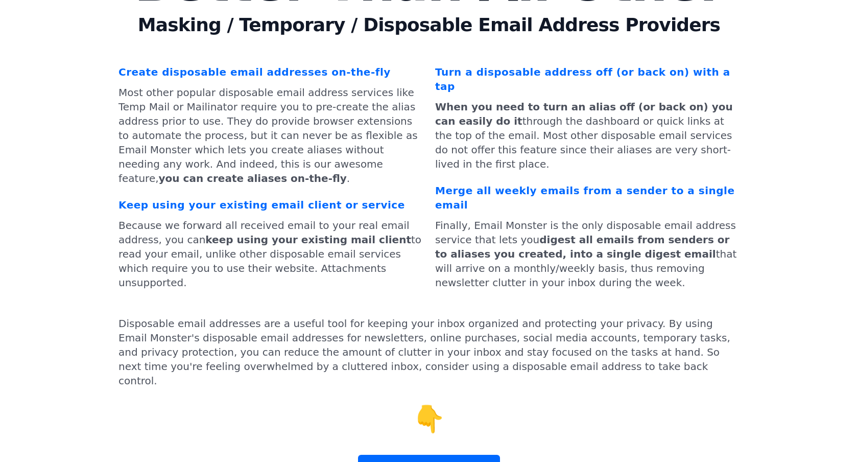 The width and height of the screenshot is (858, 462). Describe the element at coordinates (584, 114) in the screenshot. I see `b: When you need to turn an alias off (or back on) you can easily do it` at that location.